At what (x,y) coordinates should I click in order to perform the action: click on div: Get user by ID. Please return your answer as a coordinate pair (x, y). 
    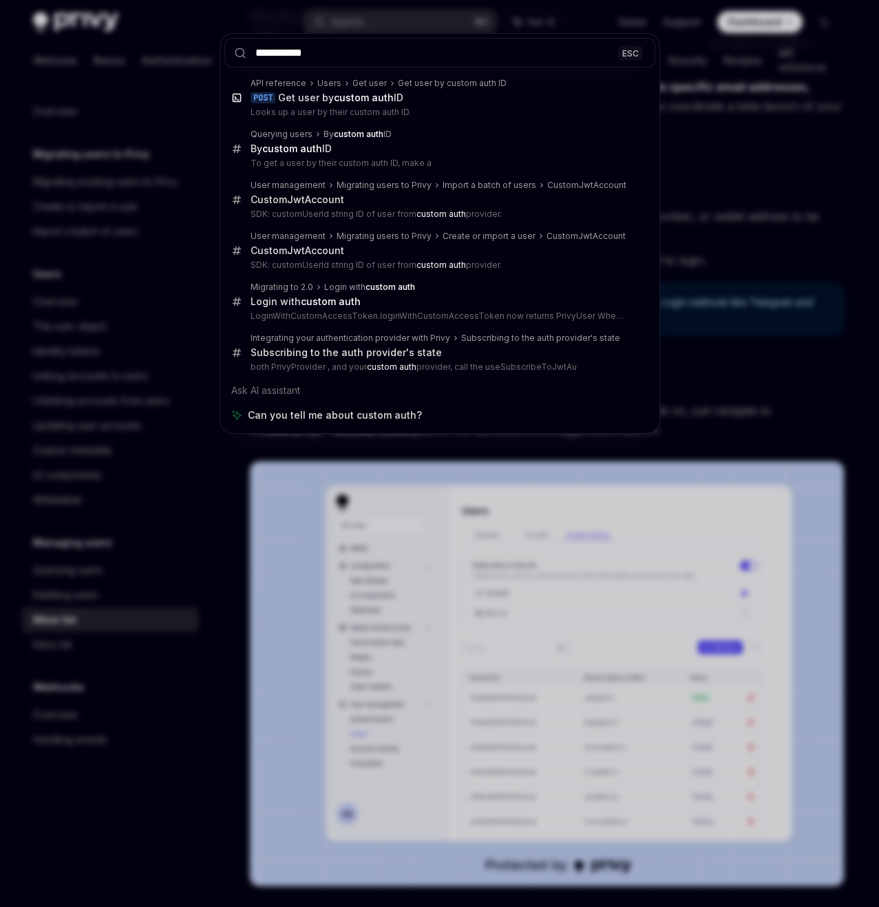
    Looking at the image, I should click on (341, 98).